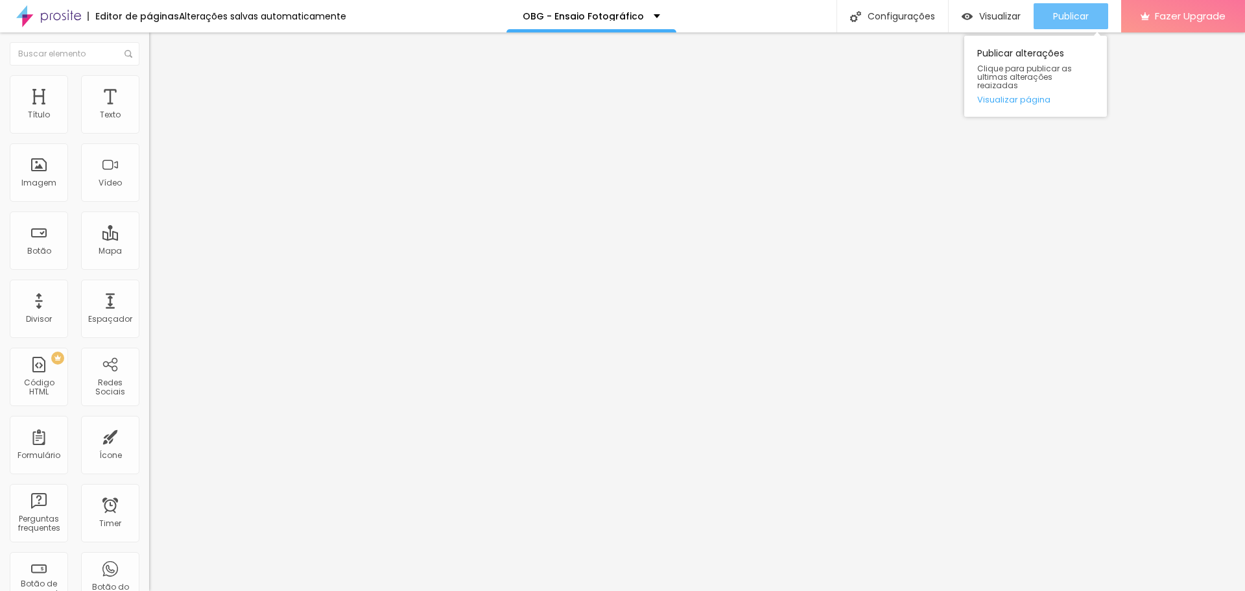 This screenshot has height=591, width=1245. I want to click on div: Editor de páginas, so click(133, 16).